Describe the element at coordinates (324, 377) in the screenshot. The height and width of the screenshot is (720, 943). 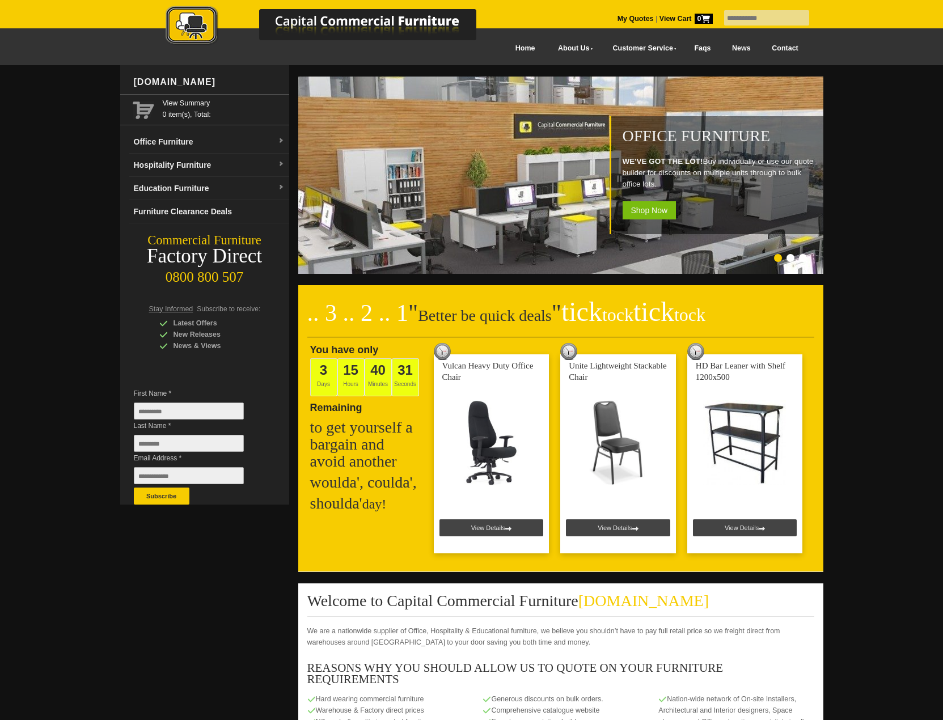
I see `span: Days` at that location.